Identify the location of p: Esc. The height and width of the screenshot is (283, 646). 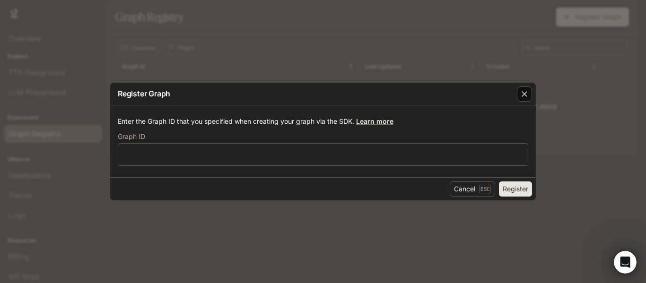
(485, 189).